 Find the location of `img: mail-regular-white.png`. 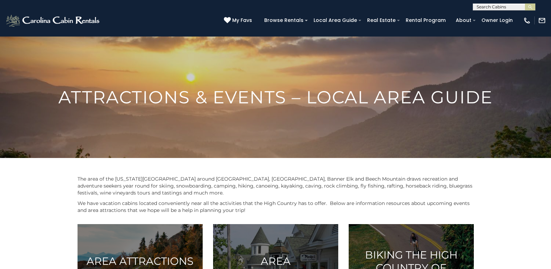

img: mail-regular-white.png is located at coordinates (542, 21).